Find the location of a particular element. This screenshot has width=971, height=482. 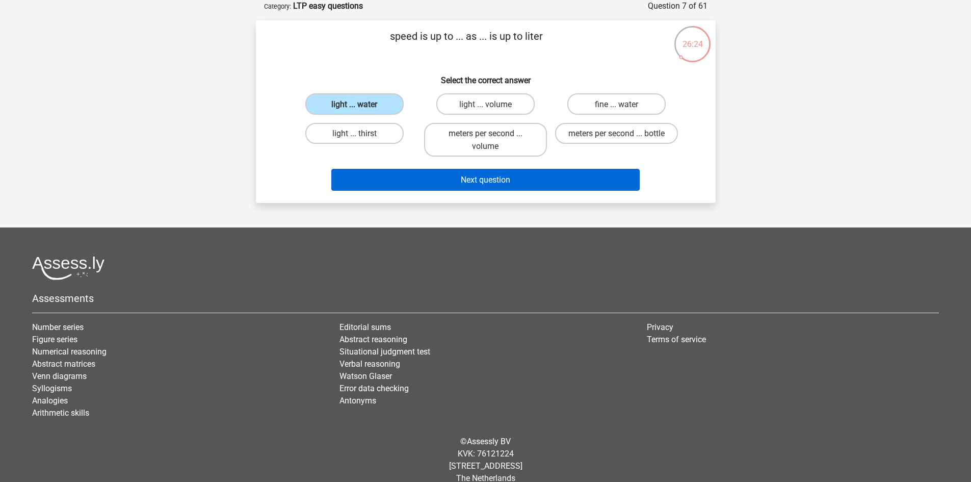

font: 26:24 is located at coordinates (693, 44).